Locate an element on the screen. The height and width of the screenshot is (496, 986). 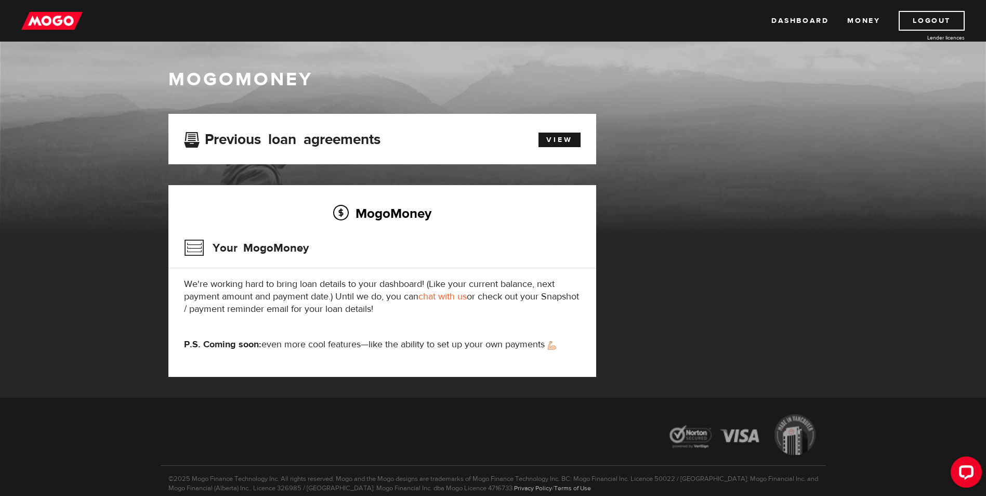
button: Open LiveChat chat widget is located at coordinates (24, 20).